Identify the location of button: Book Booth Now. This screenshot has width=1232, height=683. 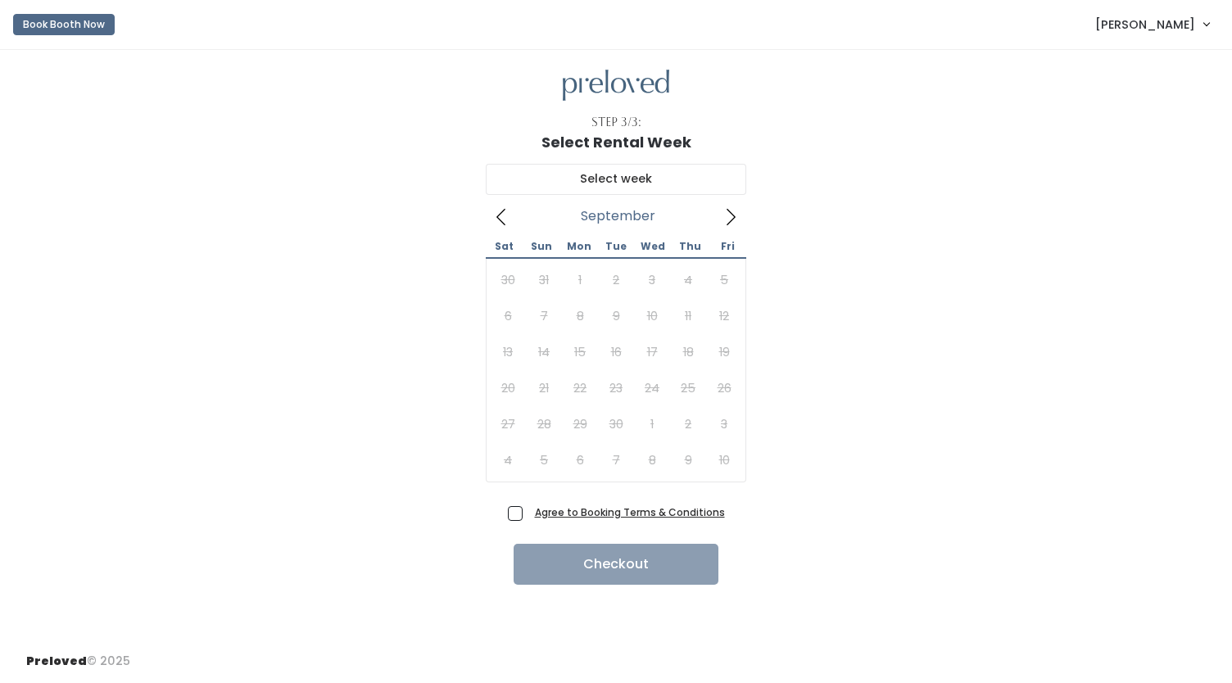
(64, 25).